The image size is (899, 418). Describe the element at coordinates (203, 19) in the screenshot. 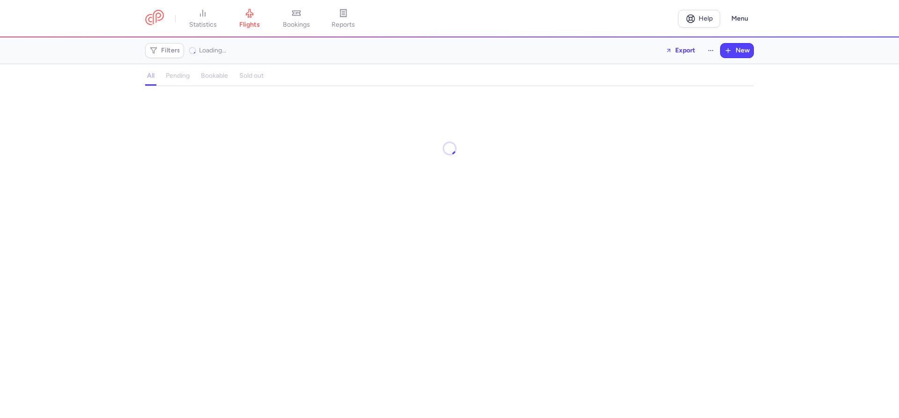

I see `a: statistics` at that location.